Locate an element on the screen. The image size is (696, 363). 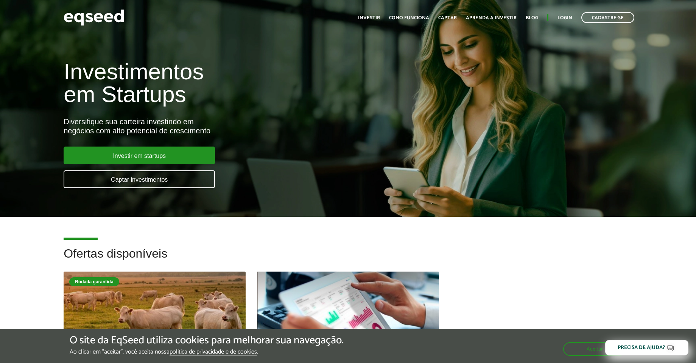
a: Captar investimentos is located at coordinates (139, 179).